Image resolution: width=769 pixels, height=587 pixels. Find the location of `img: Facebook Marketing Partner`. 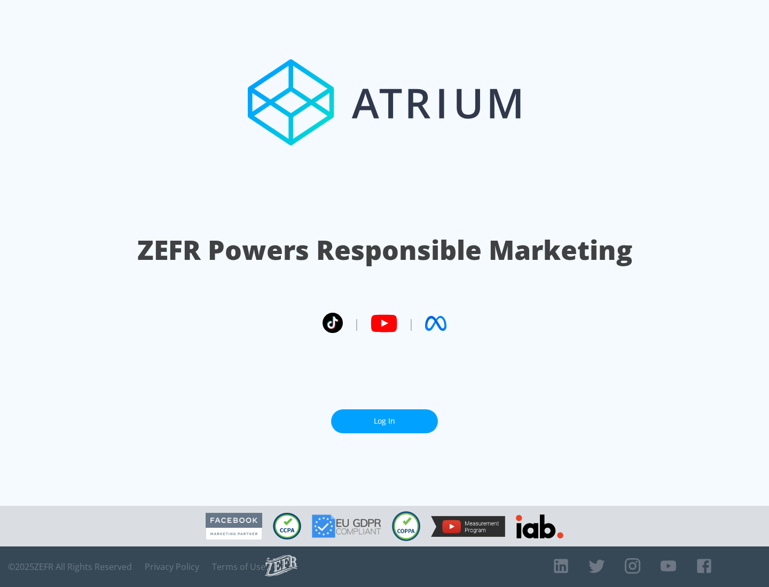

img: Facebook Marketing Partner is located at coordinates (234, 526).